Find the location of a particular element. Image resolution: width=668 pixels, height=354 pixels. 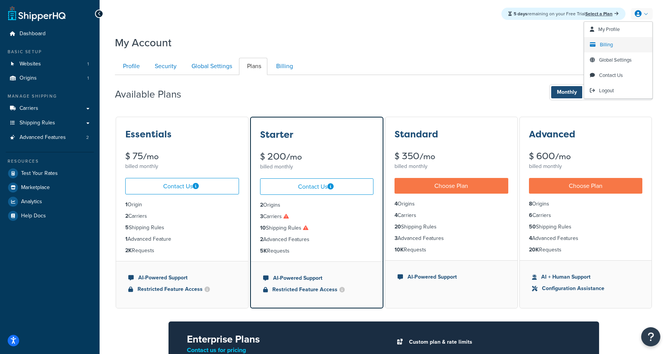

strong: 2K is located at coordinates (128, 250).